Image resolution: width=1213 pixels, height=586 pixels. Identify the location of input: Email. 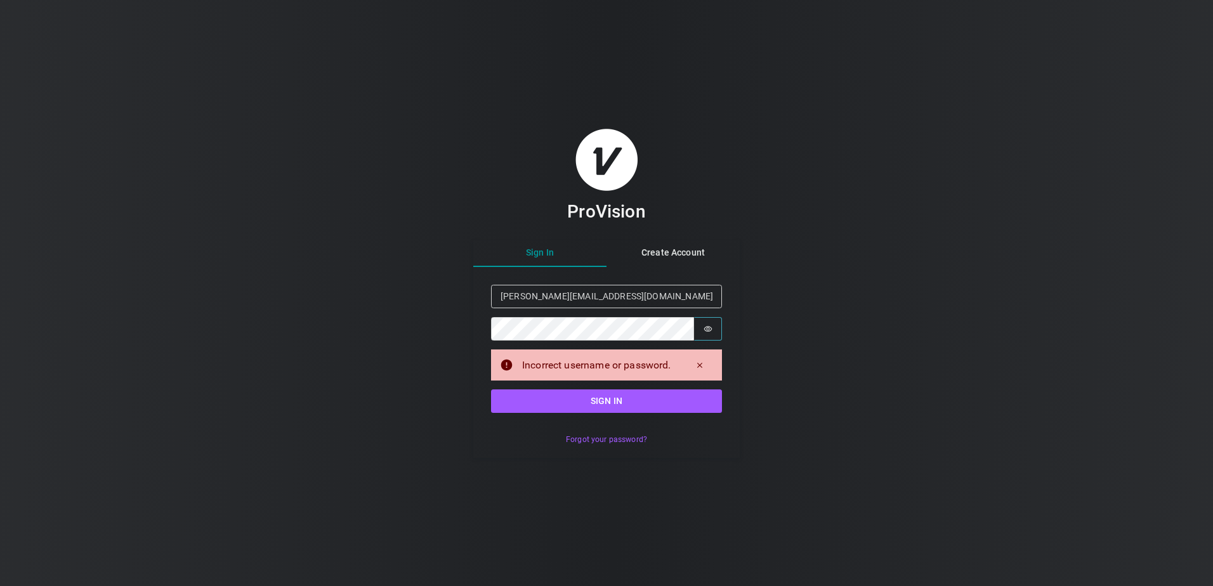
(606, 296).